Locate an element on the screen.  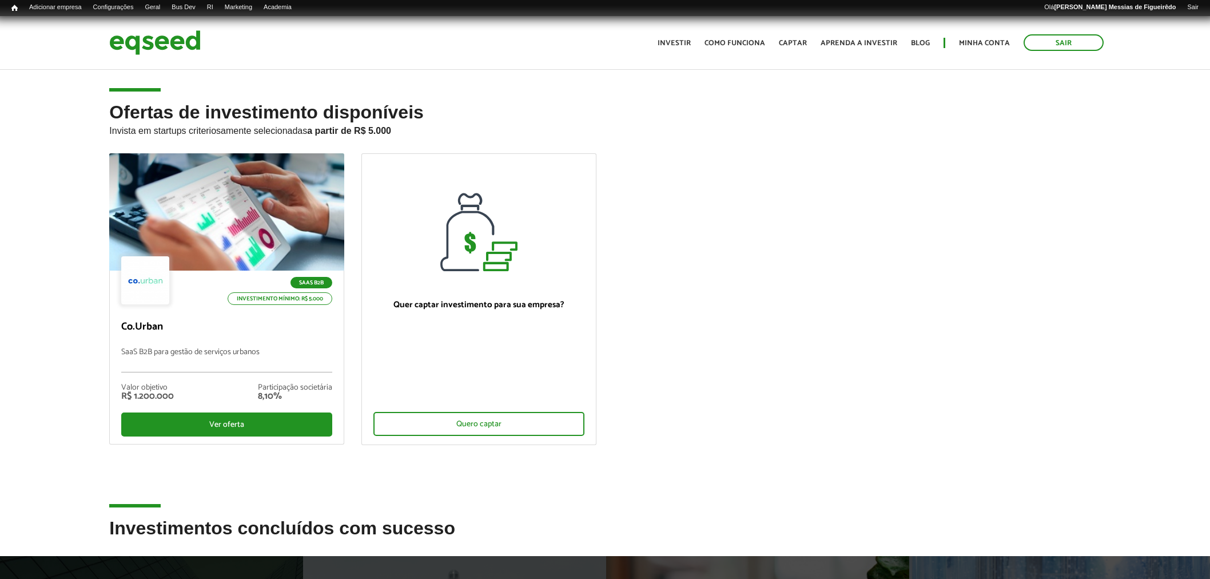
span: Início is located at coordinates (14, 8).